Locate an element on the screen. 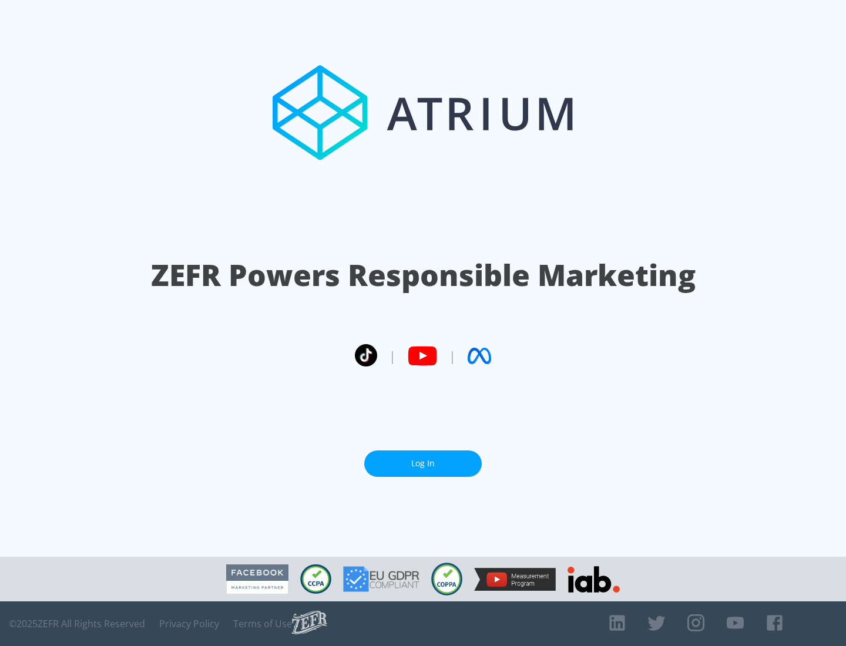 The image size is (846, 646). span: © 2025 ZEFR All Rights Reserved is located at coordinates (77, 624).